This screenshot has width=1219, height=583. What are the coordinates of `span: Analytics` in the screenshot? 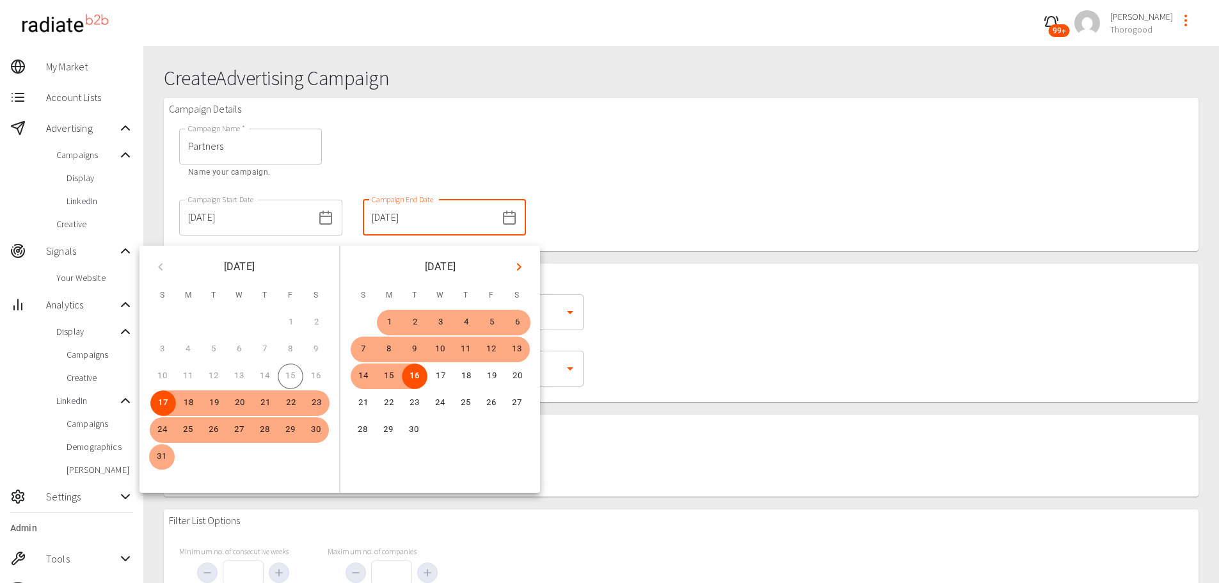 It's located at (82, 305).